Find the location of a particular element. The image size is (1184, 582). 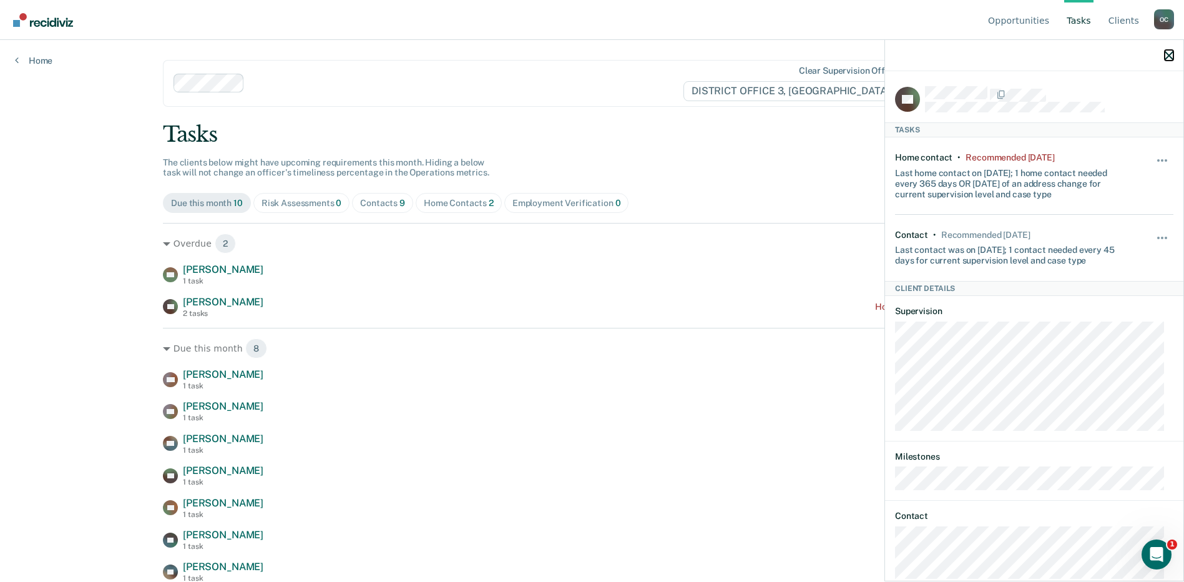

img: Recidiviz is located at coordinates (43, 20).